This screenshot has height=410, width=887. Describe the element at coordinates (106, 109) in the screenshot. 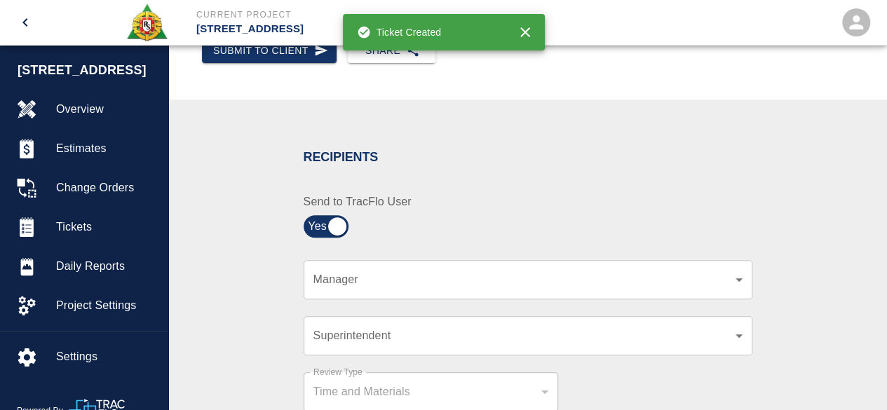

I see `span: Overview` at that location.